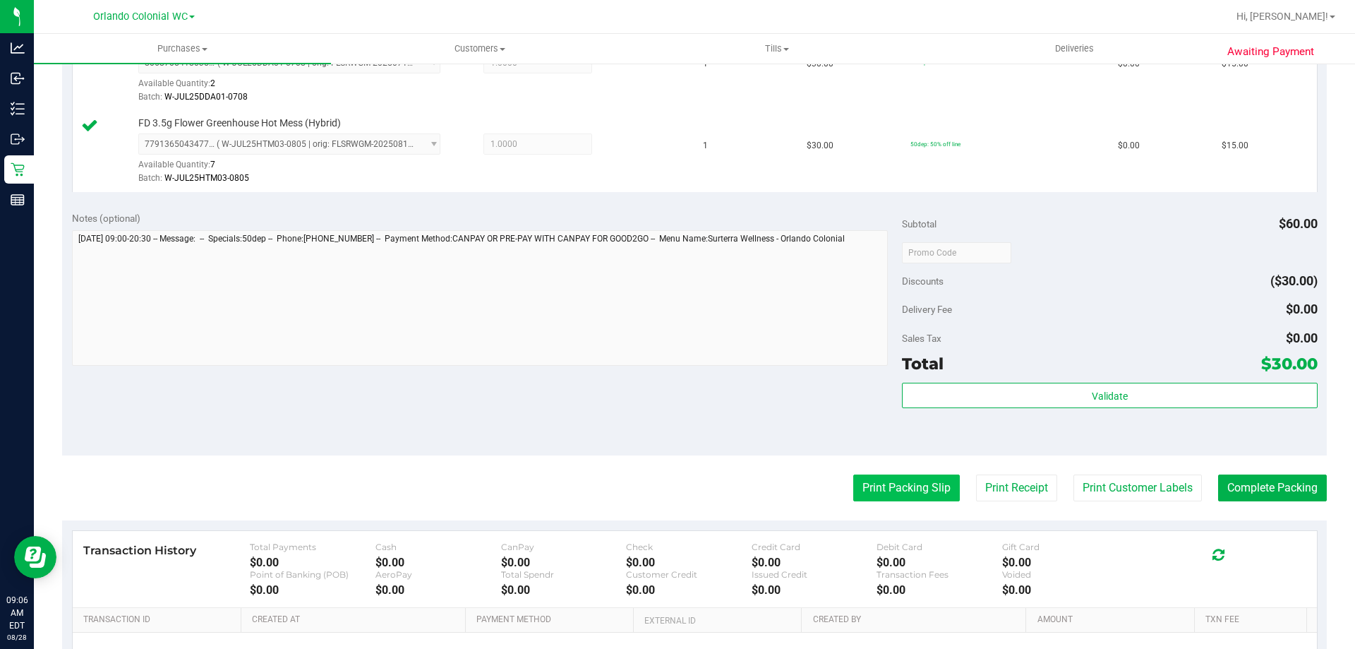 This screenshot has height=649, width=1355. Describe the element at coordinates (182, 49) in the screenshot. I see `span: Purchases` at that location.